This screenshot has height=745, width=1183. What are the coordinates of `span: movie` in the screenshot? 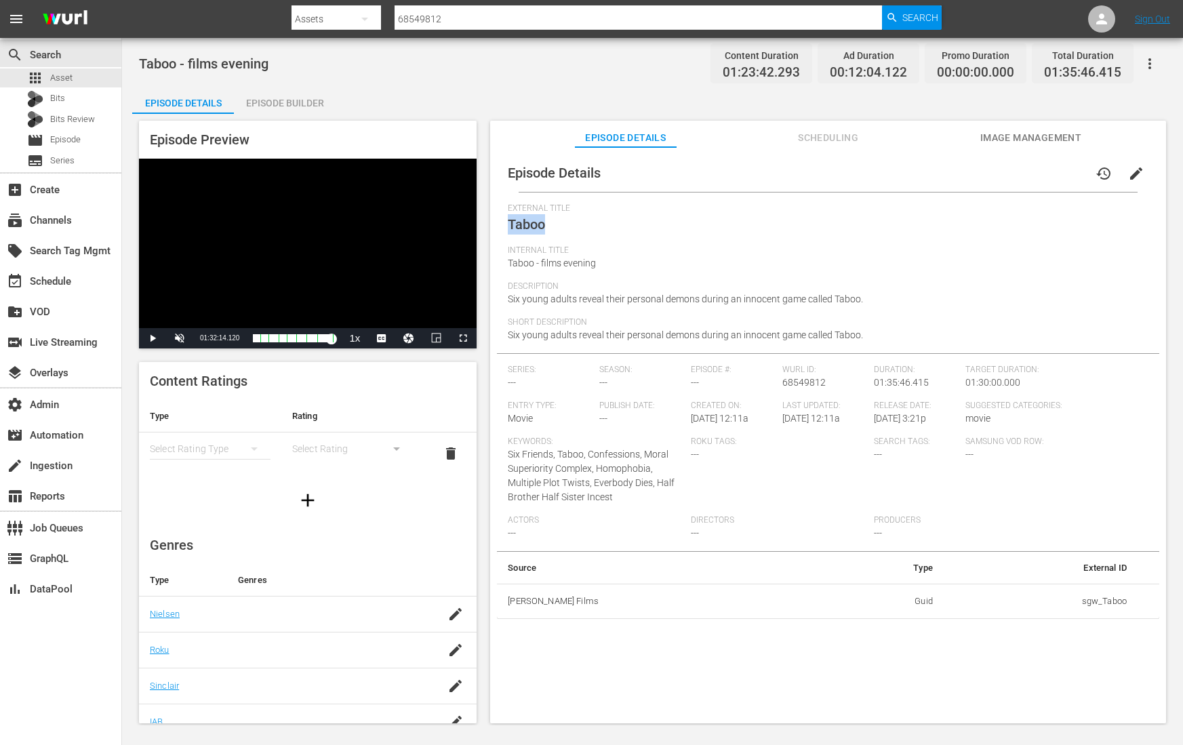 It's located at (977, 418).